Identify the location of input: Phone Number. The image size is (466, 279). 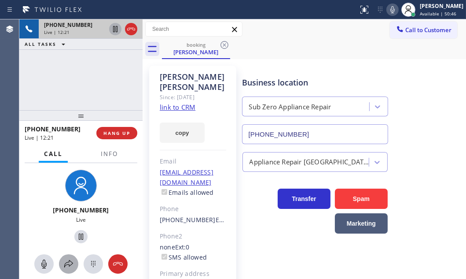
(315, 134).